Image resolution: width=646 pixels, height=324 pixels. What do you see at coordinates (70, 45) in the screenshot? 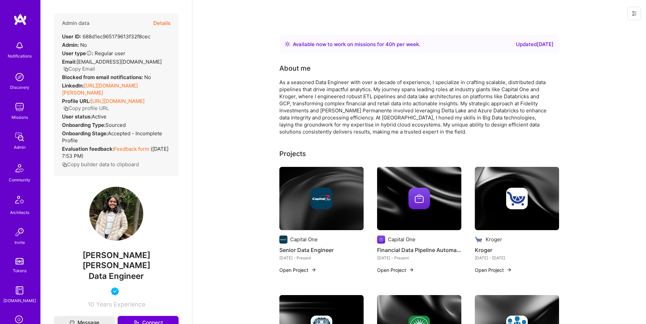
I see `strong: Admin:` at bounding box center [70, 45].